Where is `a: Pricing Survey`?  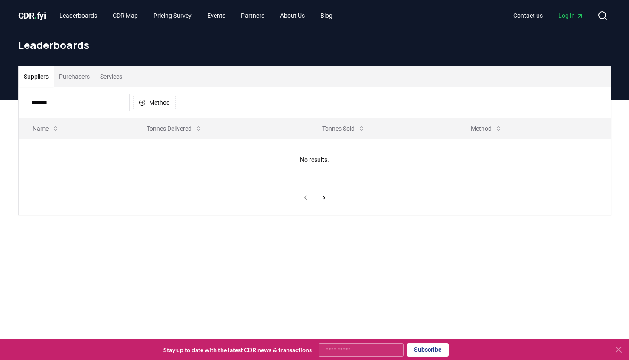 a: Pricing Survey is located at coordinates (172, 16).